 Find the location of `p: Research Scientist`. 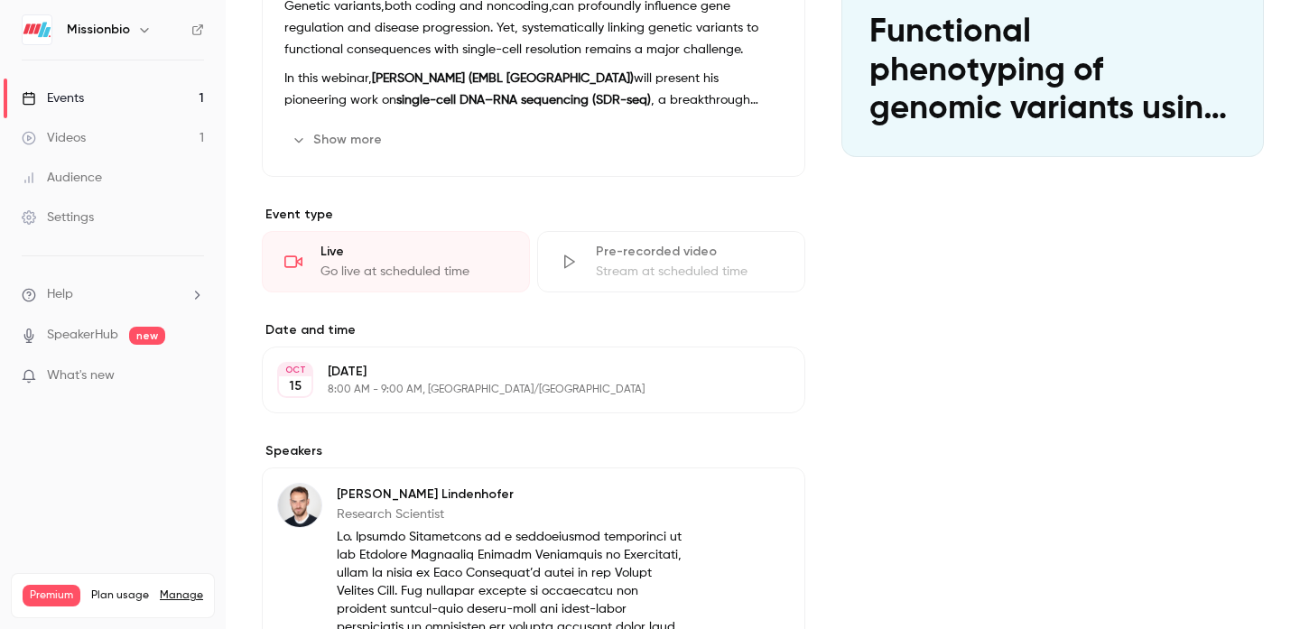

p: Research Scientist is located at coordinates (512, 515).